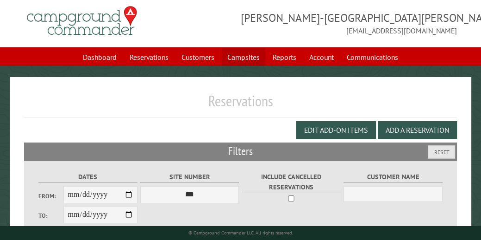  What do you see at coordinates (284, 57) in the screenshot?
I see `a: Reports` at bounding box center [284, 57].